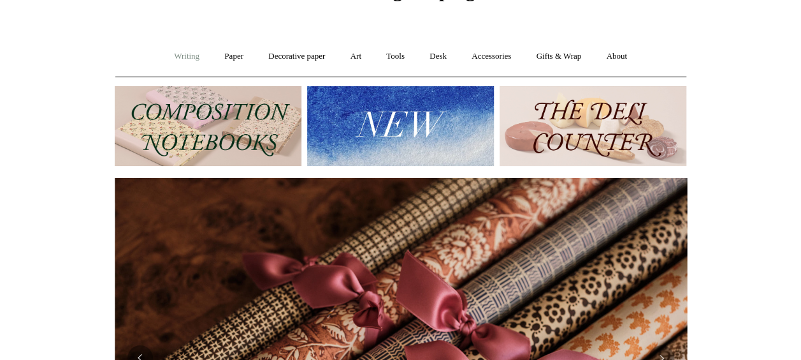 This screenshot has height=360, width=801. What do you see at coordinates (492, 56) in the screenshot?
I see `a: Accessories` at bounding box center [492, 56].